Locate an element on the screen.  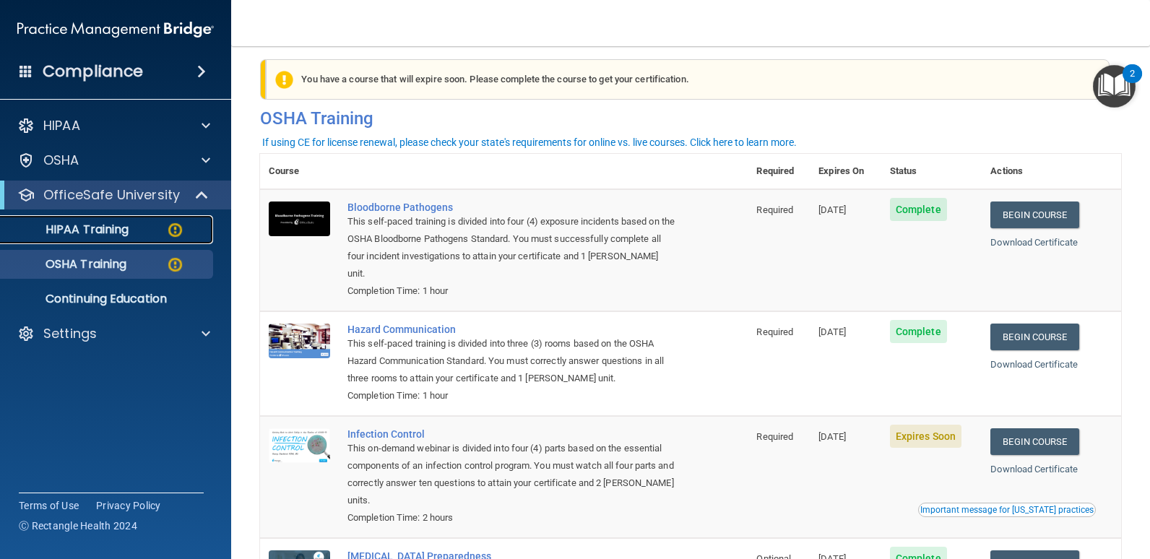
a: HIPAA is located at coordinates (113, 126).